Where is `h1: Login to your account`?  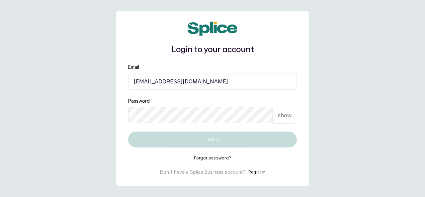 h1: Login to your account is located at coordinates (213, 50).